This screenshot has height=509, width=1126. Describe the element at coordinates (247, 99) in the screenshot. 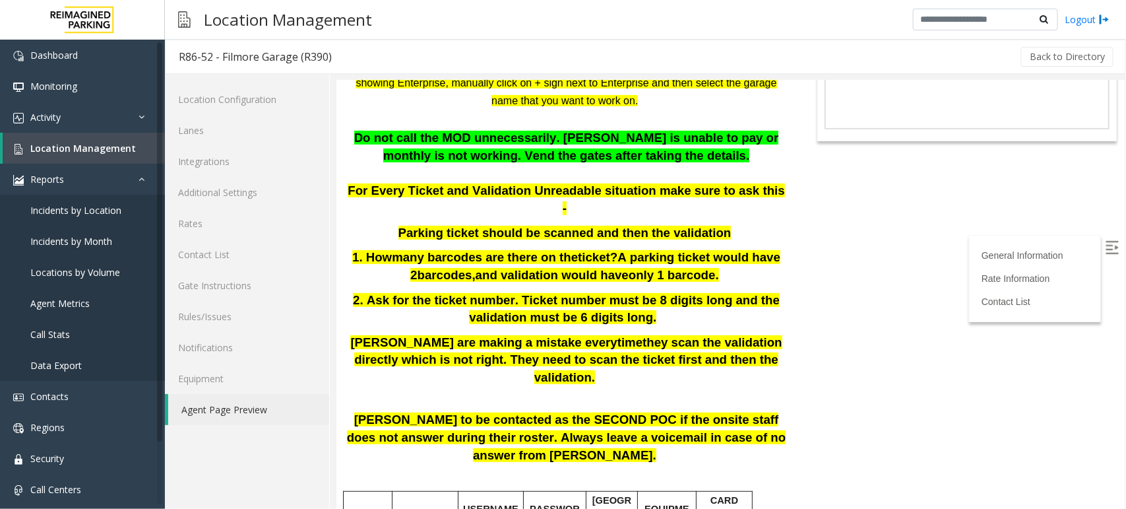

I see `a: Location Configuration` at that location.